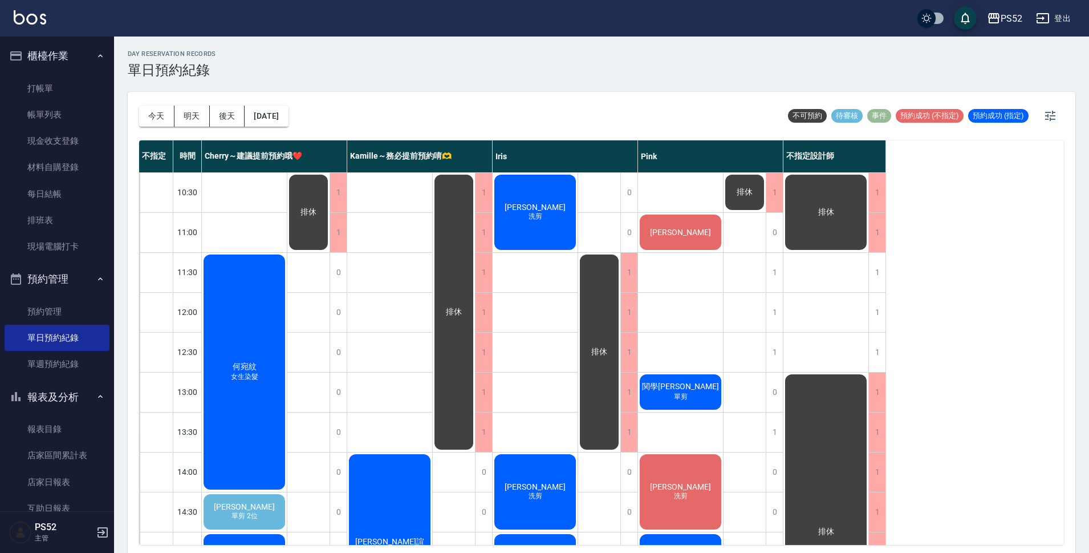 This screenshot has height=553, width=1089. What do you see at coordinates (57, 115) in the screenshot?
I see `a: 帳單列表` at bounding box center [57, 115].